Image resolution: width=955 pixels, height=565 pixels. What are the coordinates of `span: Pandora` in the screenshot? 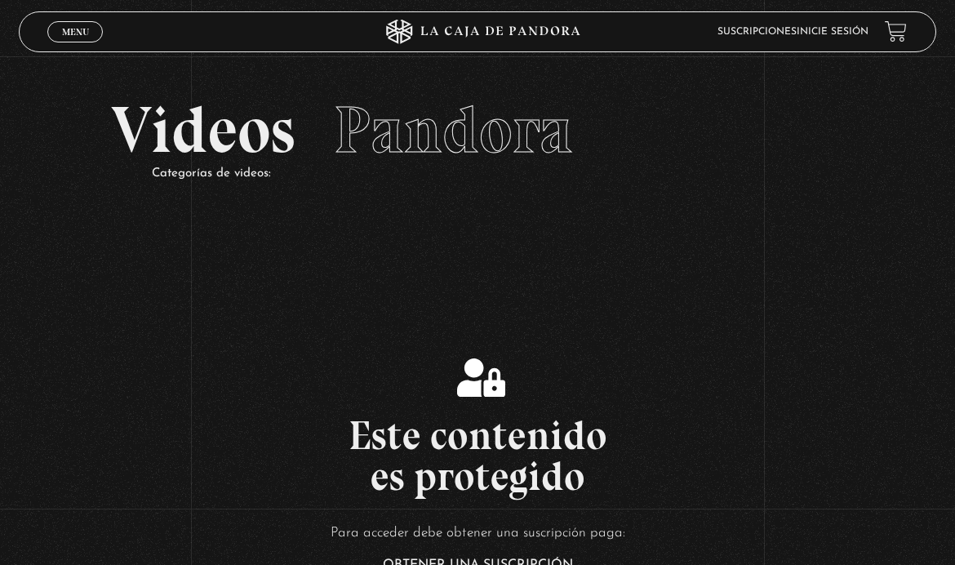 It's located at (453, 130).